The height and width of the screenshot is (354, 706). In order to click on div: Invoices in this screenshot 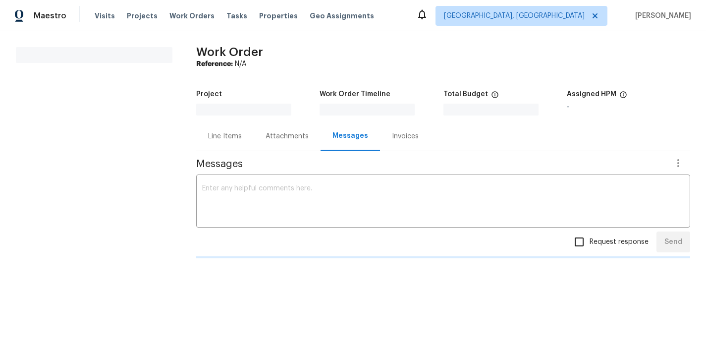, I will do `click(405, 136)`.